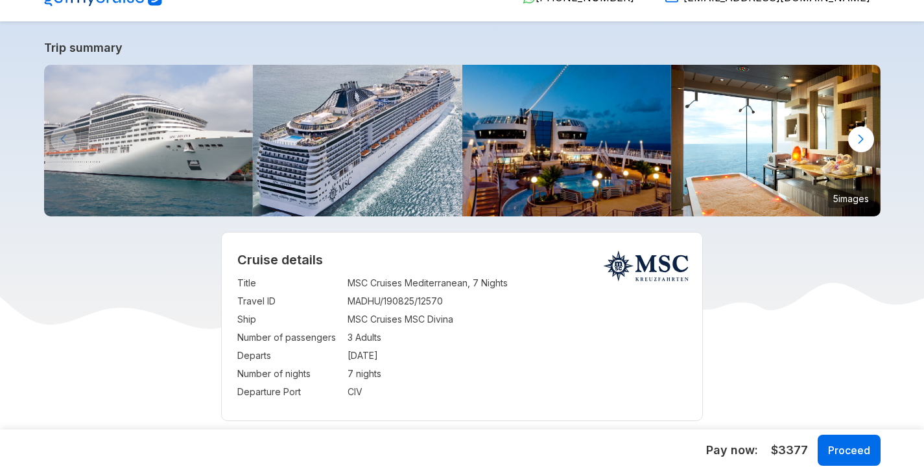  What do you see at coordinates (462, 47) in the screenshot?
I see `a: Trip summary` at bounding box center [462, 47].